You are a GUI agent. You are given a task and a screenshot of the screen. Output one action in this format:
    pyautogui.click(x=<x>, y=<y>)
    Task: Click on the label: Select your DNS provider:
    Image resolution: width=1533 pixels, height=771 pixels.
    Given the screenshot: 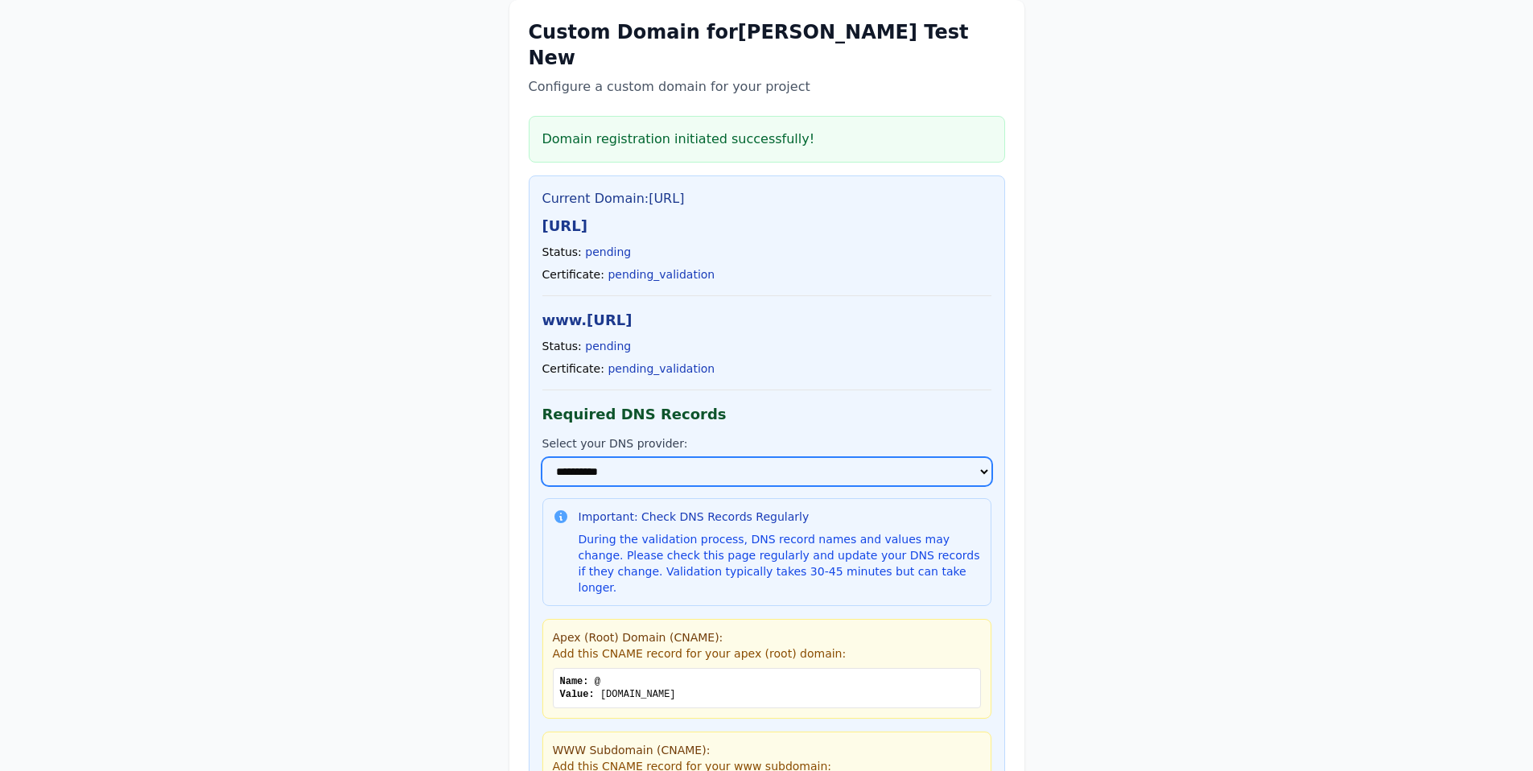 What is the action you would take?
    pyautogui.click(x=767, y=443)
    